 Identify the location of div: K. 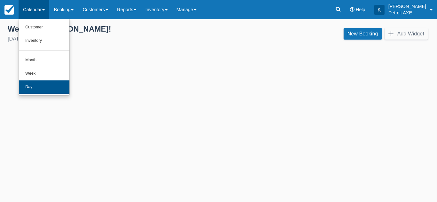
(379, 10).